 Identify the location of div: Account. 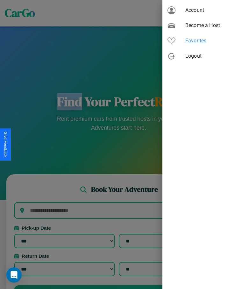
(202, 10).